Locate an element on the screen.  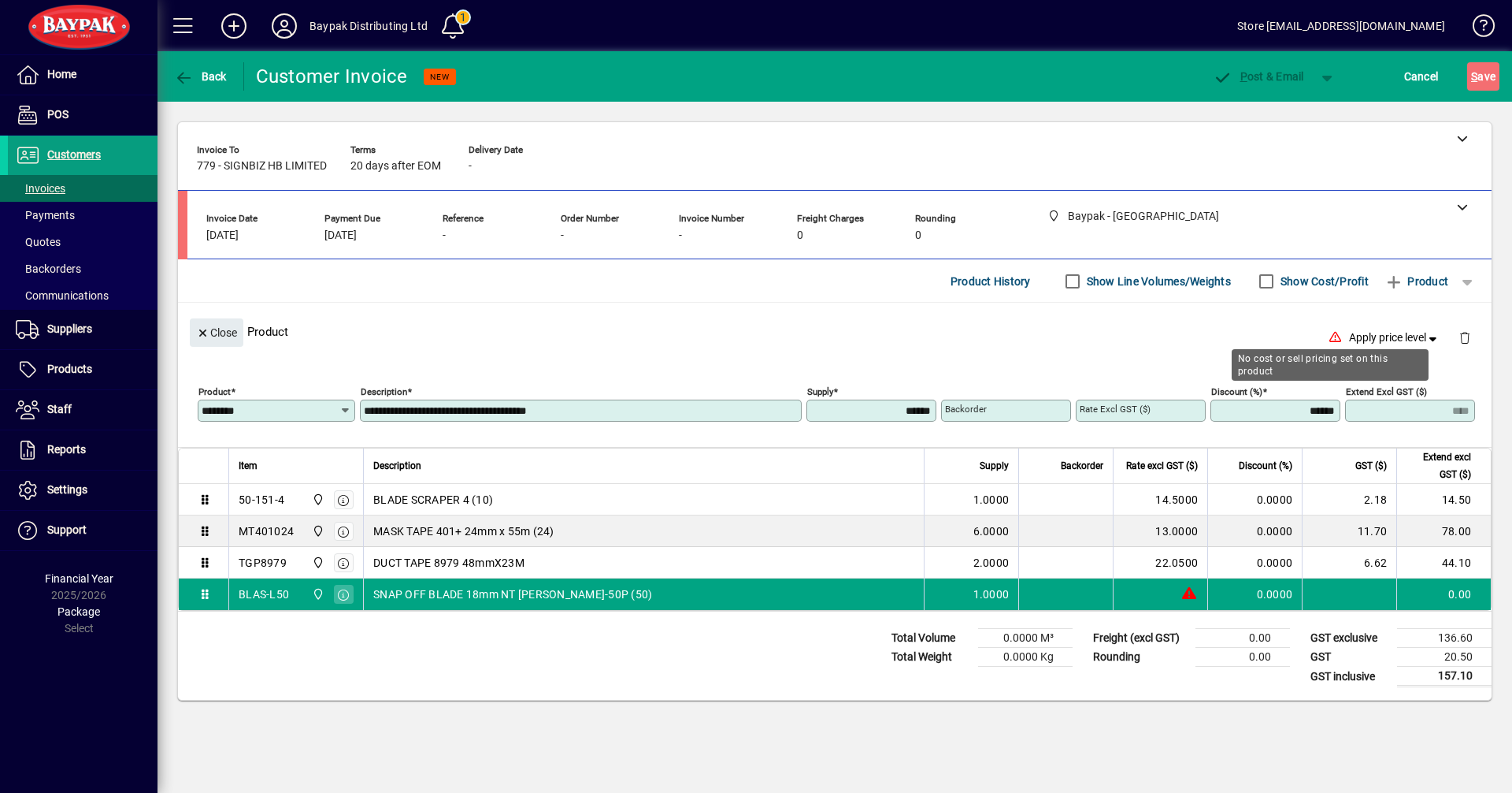
div: No cost or sell pricing set on this product is located at coordinates (1331, 364).